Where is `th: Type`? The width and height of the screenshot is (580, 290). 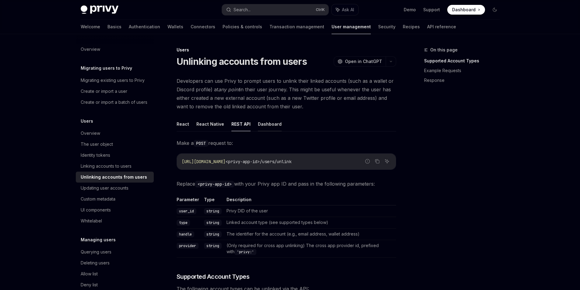
th: Type is located at coordinates (213, 201).